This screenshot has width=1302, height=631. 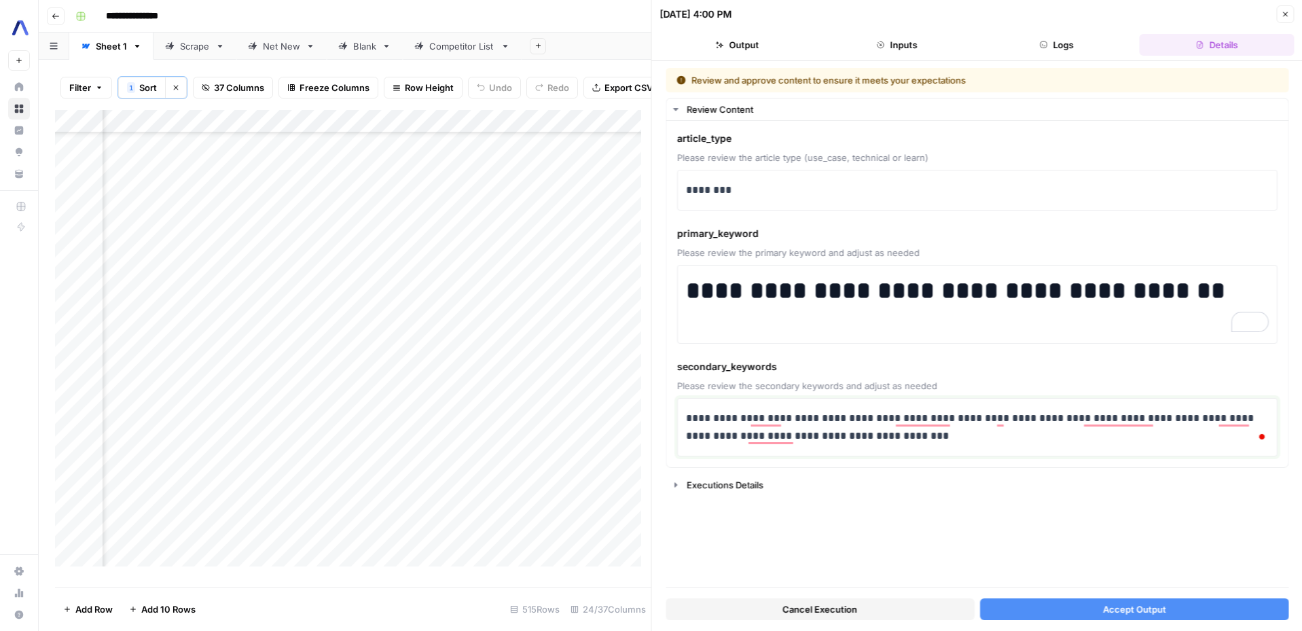 What do you see at coordinates (20, 28) in the screenshot?
I see `img: AssemblyAI Logo` at bounding box center [20, 28].